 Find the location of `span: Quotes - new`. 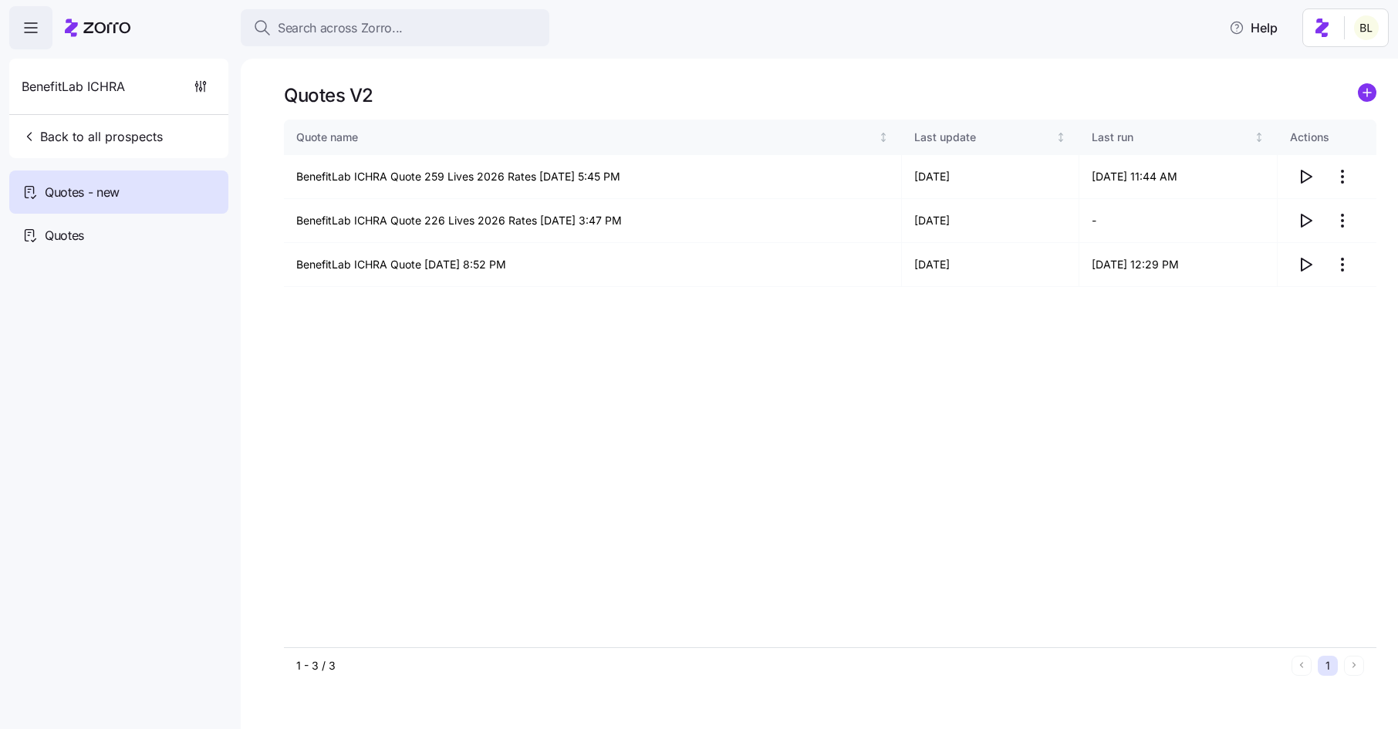

span: Quotes - new is located at coordinates (82, 192).